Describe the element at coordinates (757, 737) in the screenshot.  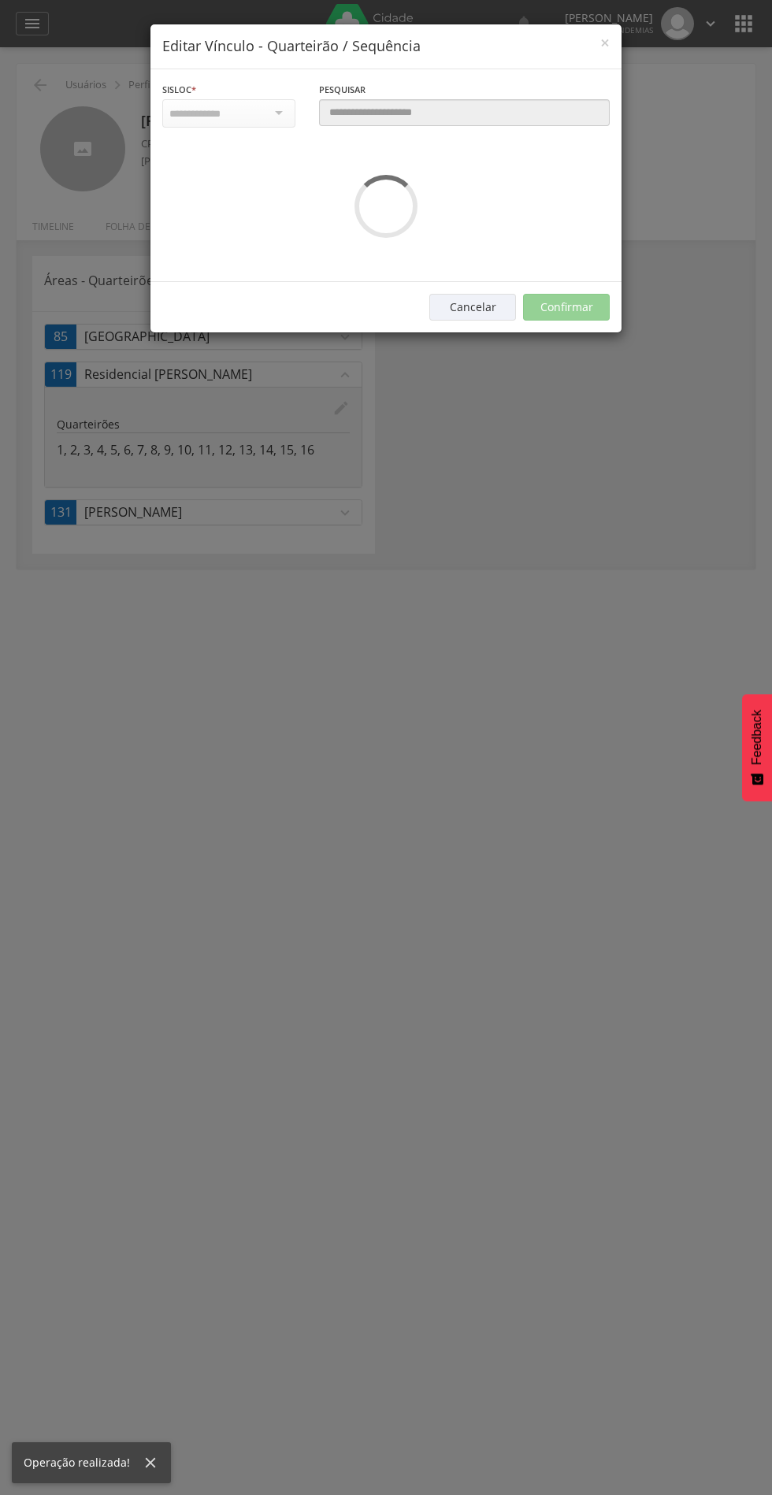
I see `span: Feedback` at that location.